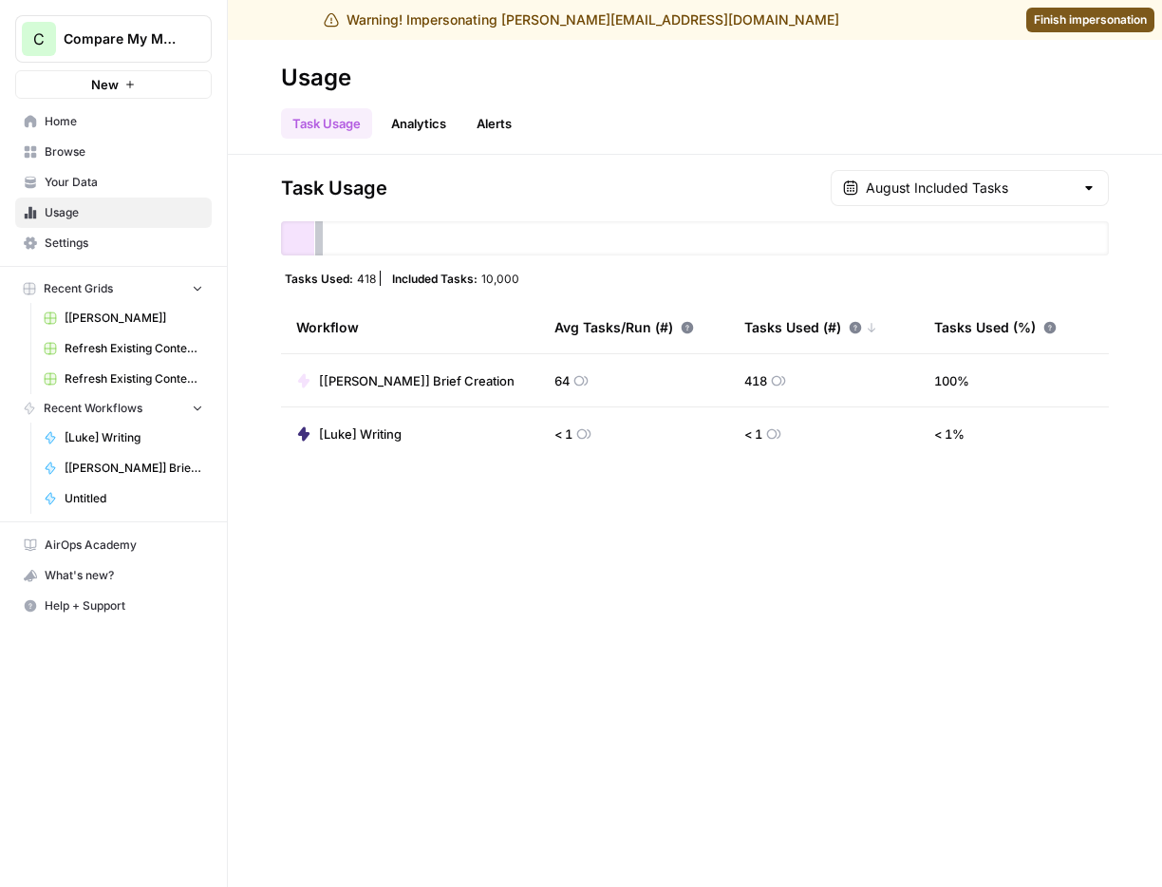  Describe the element at coordinates (113, 182) in the screenshot. I see `a: Your Data` at that location.